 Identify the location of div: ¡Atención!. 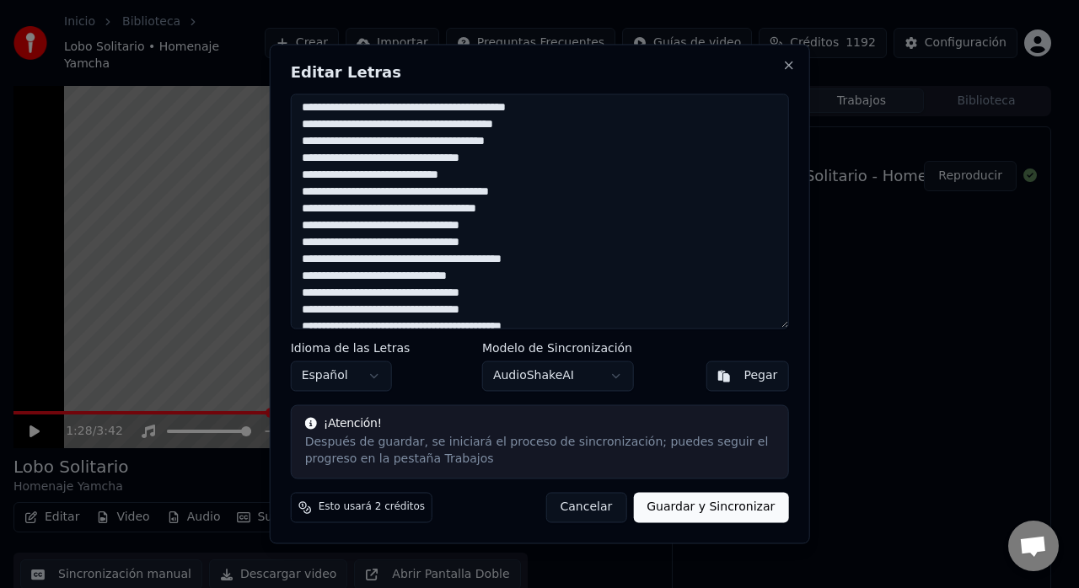
(539, 425).